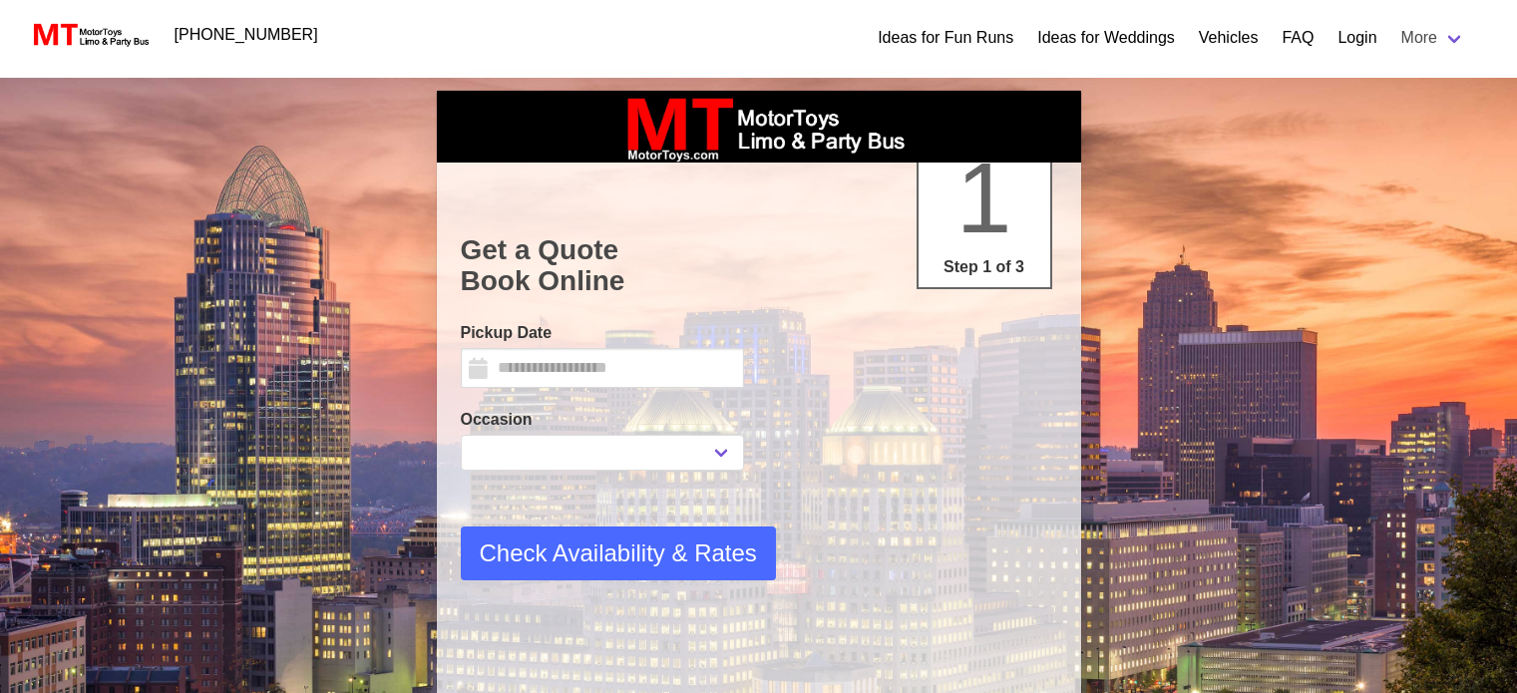 The height and width of the screenshot is (693, 1517). Describe the element at coordinates (759, 127) in the screenshot. I see `img: box_logo_brand.jpeg` at that location.